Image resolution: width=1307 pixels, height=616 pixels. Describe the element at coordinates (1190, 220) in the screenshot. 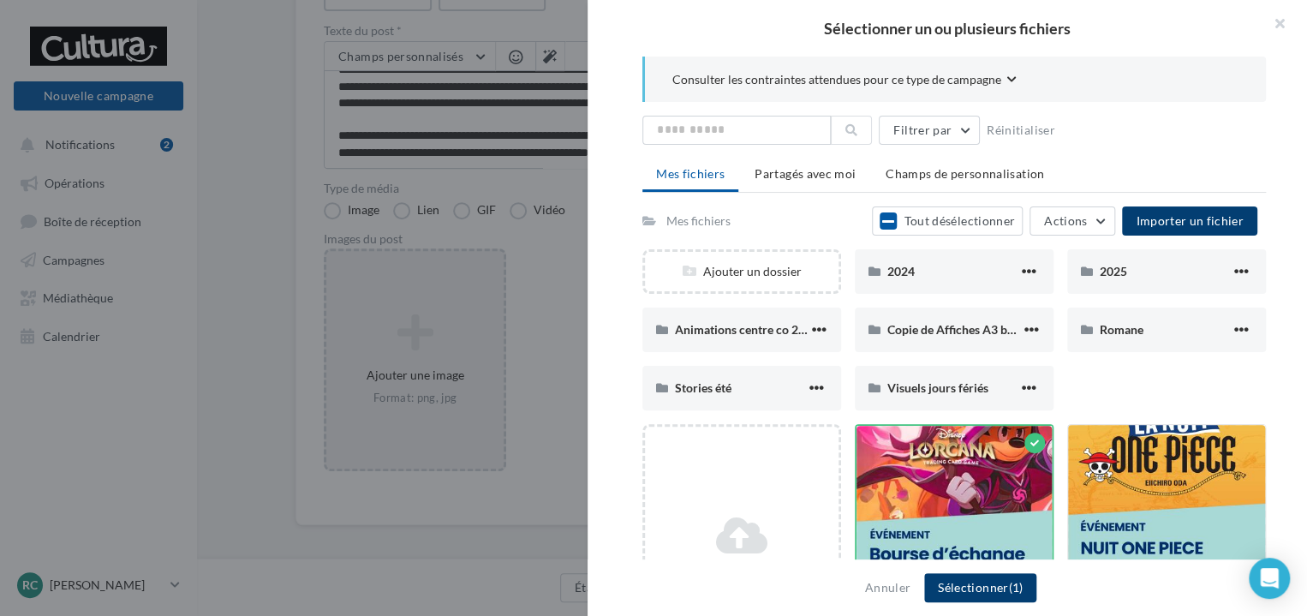

I see `span: Importer un fichier` at that location.